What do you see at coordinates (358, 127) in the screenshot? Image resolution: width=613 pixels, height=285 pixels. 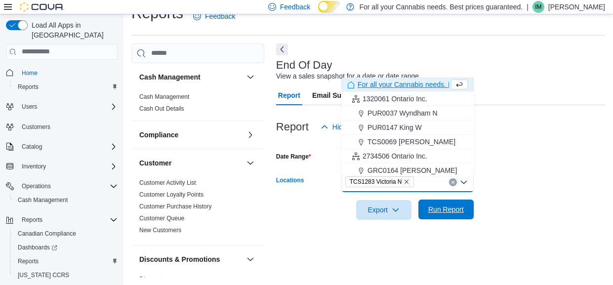 I see `span: Hide Parameters` at bounding box center [358, 127].